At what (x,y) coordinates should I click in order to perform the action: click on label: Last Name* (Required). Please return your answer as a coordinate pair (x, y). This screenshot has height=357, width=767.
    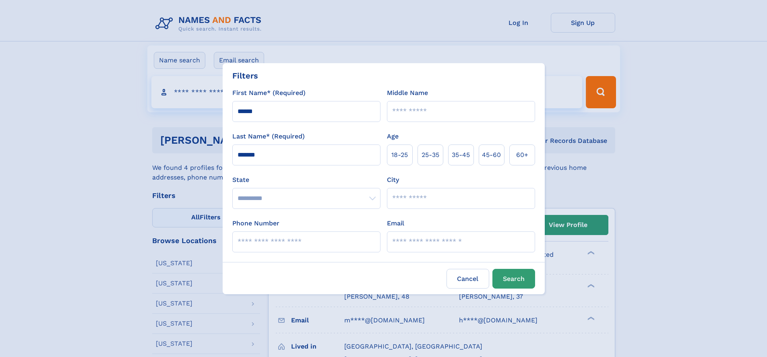
    Looking at the image, I should click on (269, 137).